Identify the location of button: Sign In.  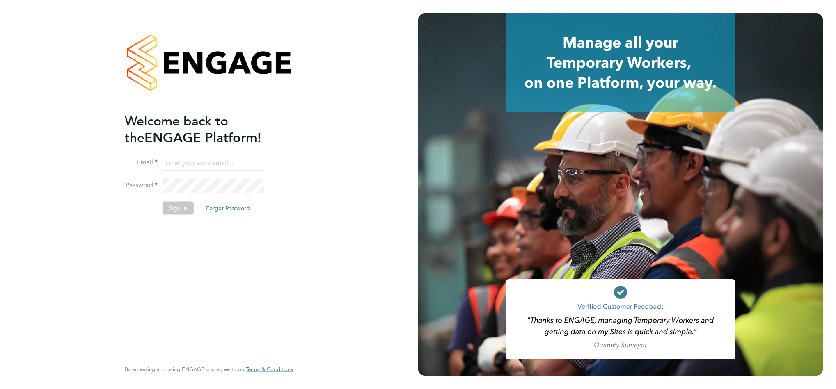
(178, 208).